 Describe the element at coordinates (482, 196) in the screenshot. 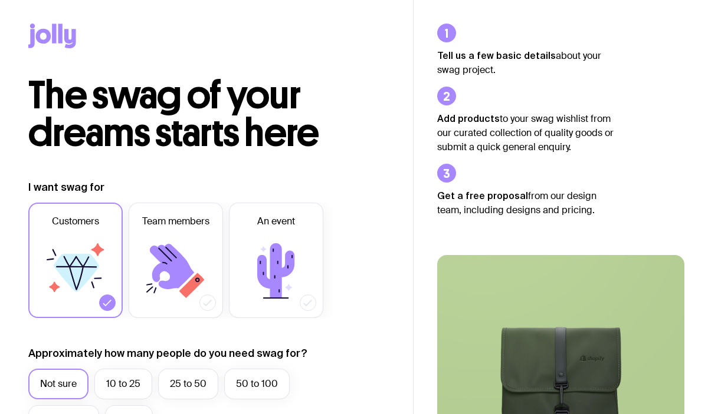

I see `strong: Get a free proposal` at that location.